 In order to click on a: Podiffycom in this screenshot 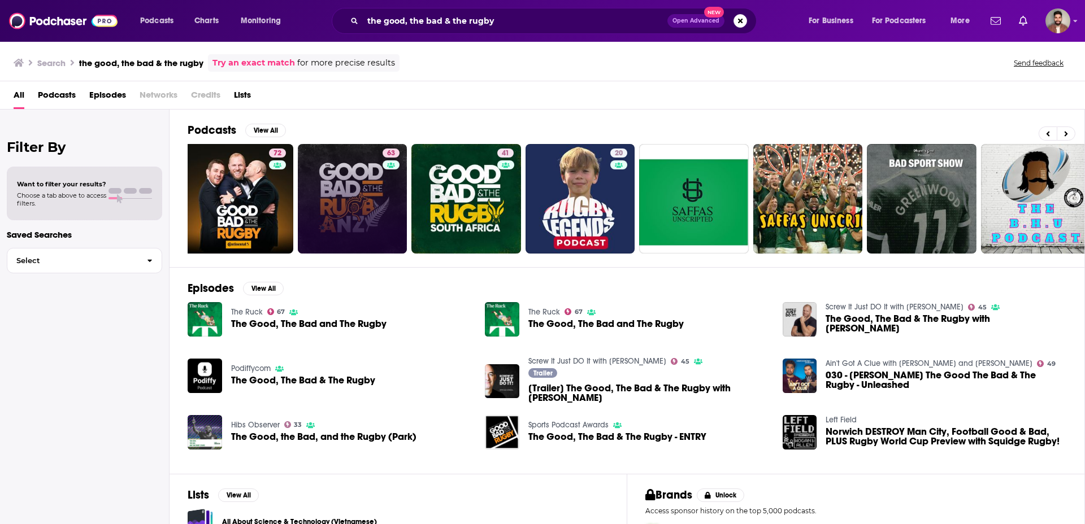, I will do `click(251, 368)`.